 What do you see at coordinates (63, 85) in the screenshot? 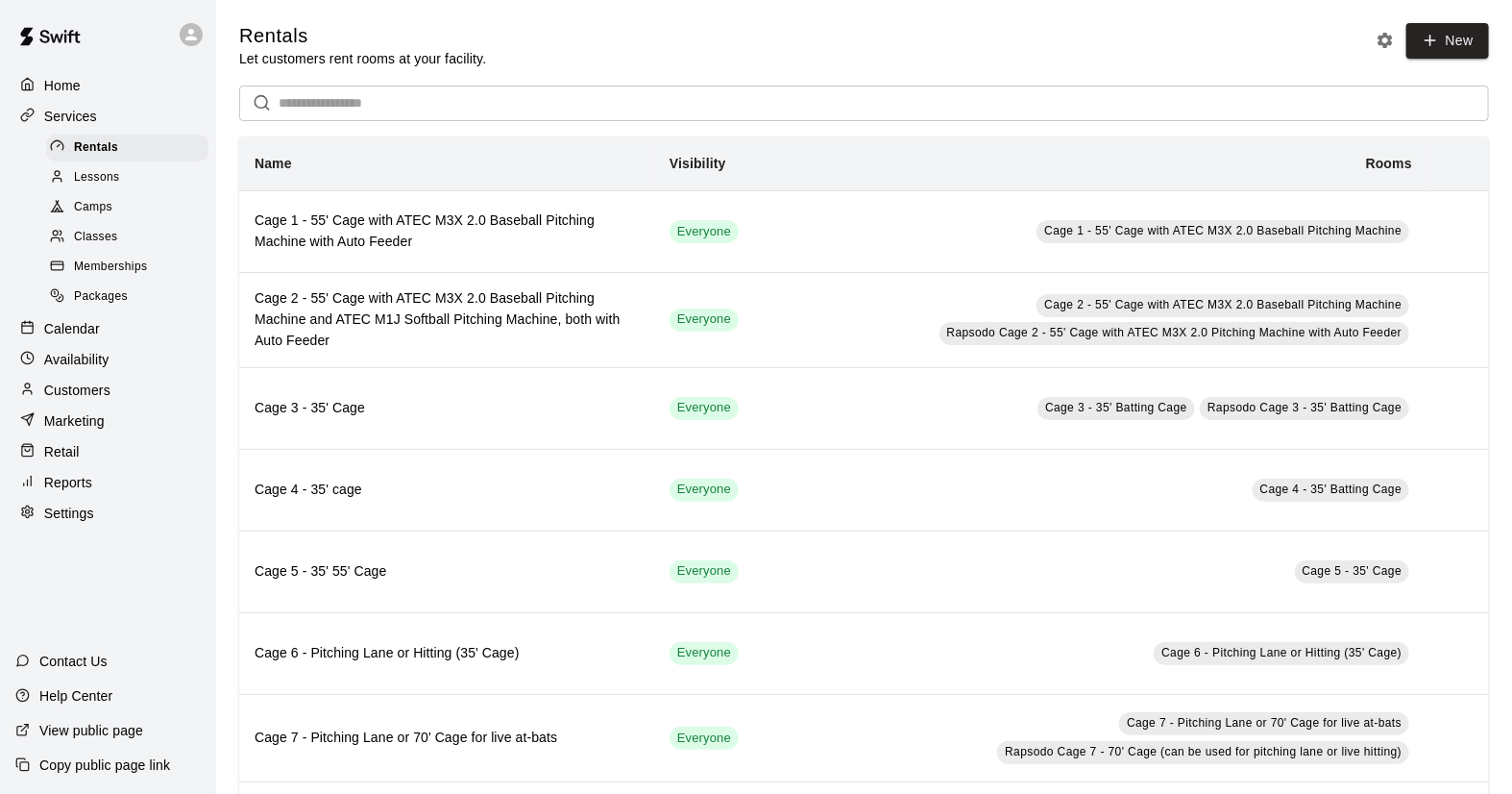
I see `p: Home` at bounding box center [63, 85].